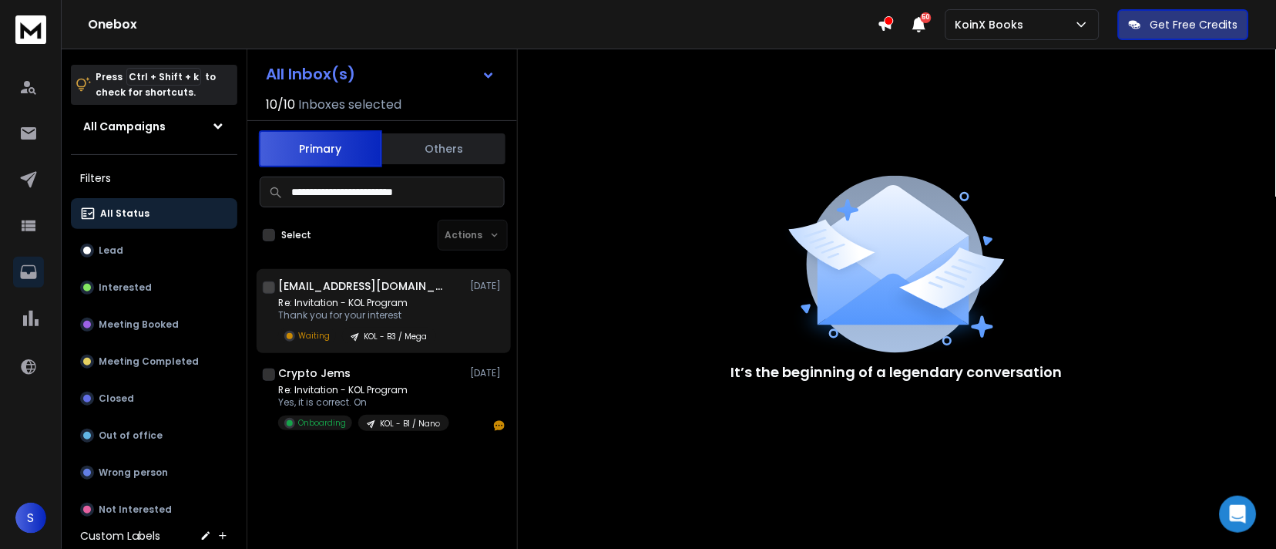 The image size is (1276, 549). What do you see at coordinates (154, 472) in the screenshot?
I see `button: Wrong person` at bounding box center [154, 472].